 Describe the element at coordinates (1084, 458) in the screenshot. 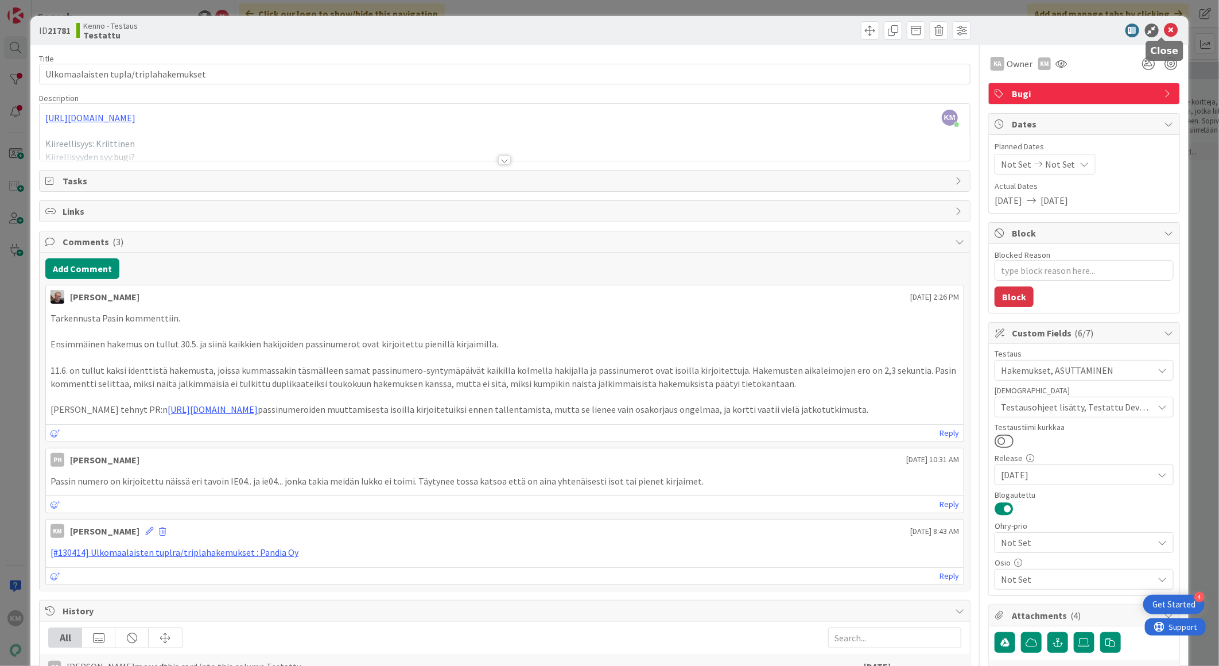

I see `div: Release` at that location.